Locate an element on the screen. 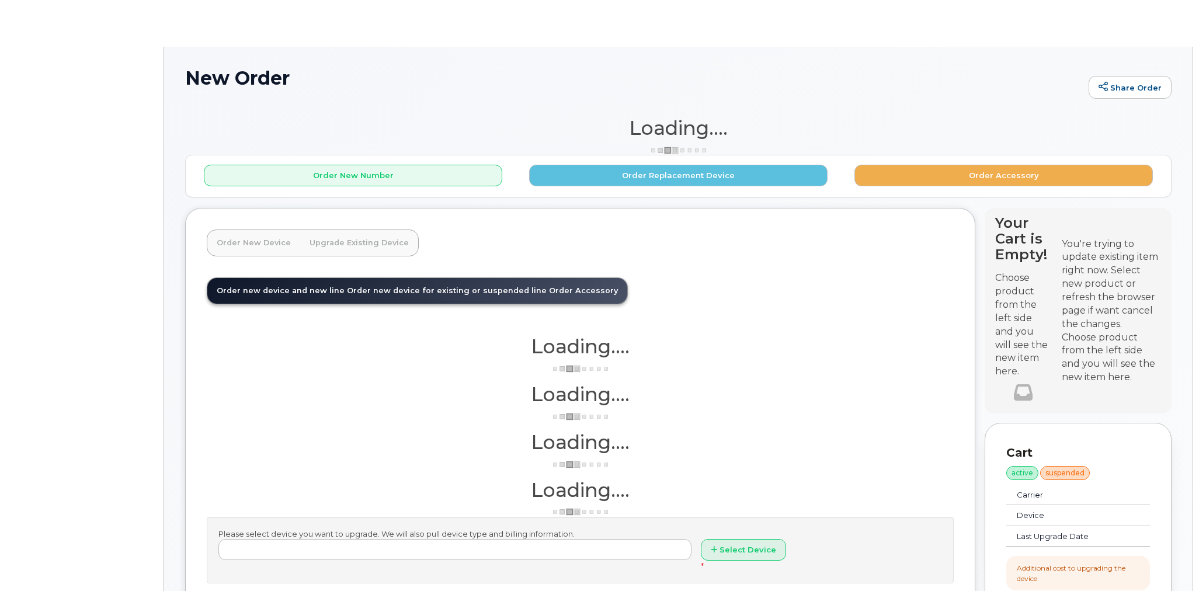  p: Choose product from the left side and you will see the new item here. is located at coordinates (1023, 325).